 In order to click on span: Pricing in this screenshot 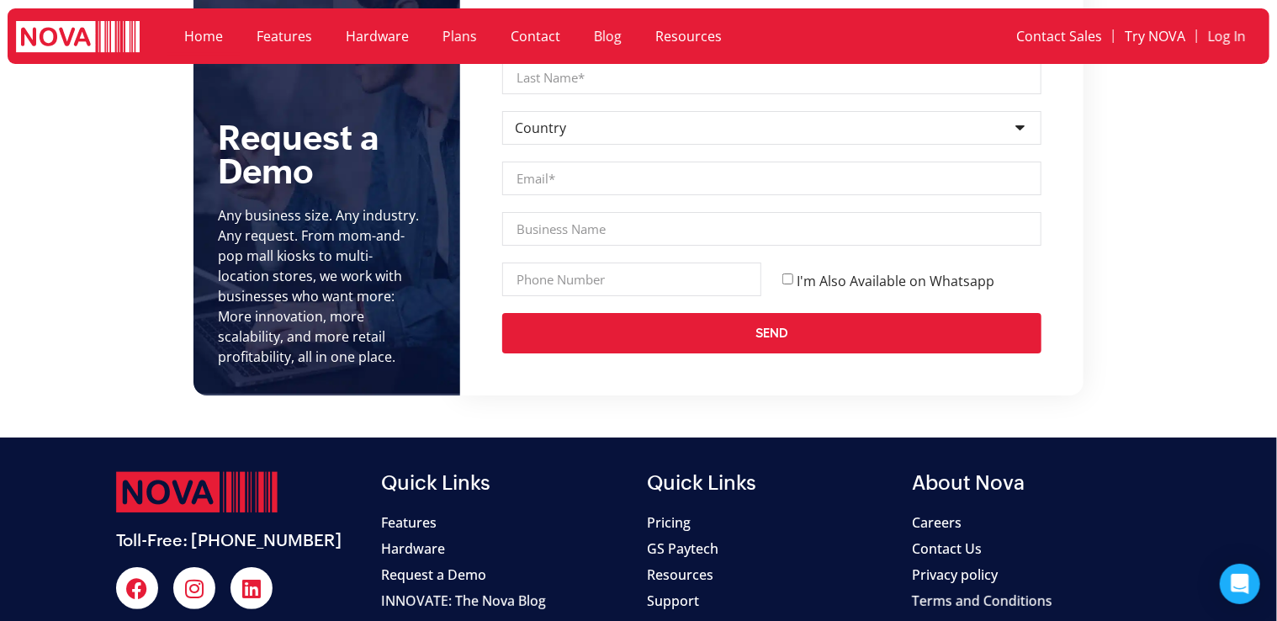, I will do `click(669, 522)`.